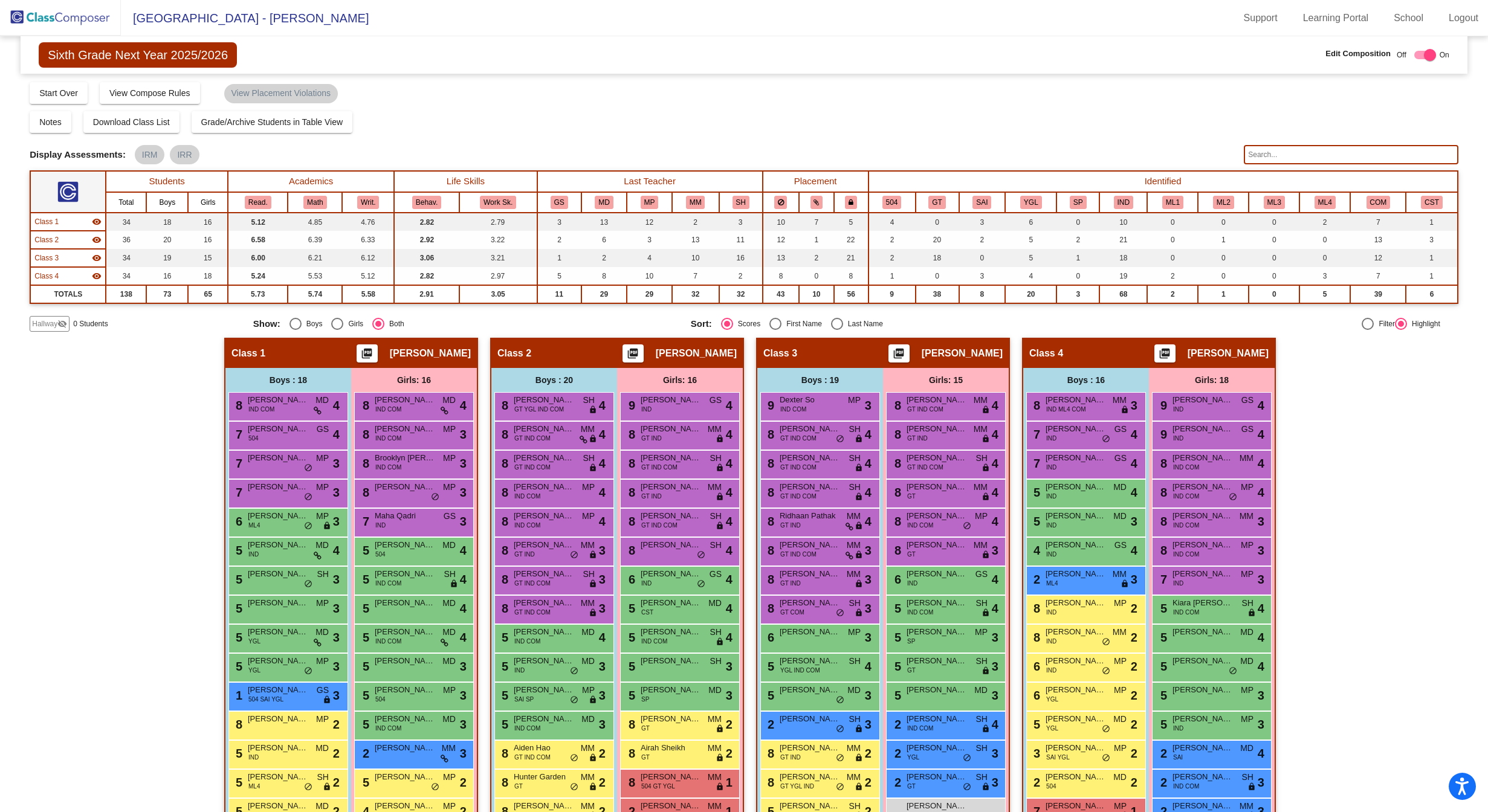  What do you see at coordinates (559, 203) in the screenshot?
I see `button: GS` at bounding box center [559, 203].